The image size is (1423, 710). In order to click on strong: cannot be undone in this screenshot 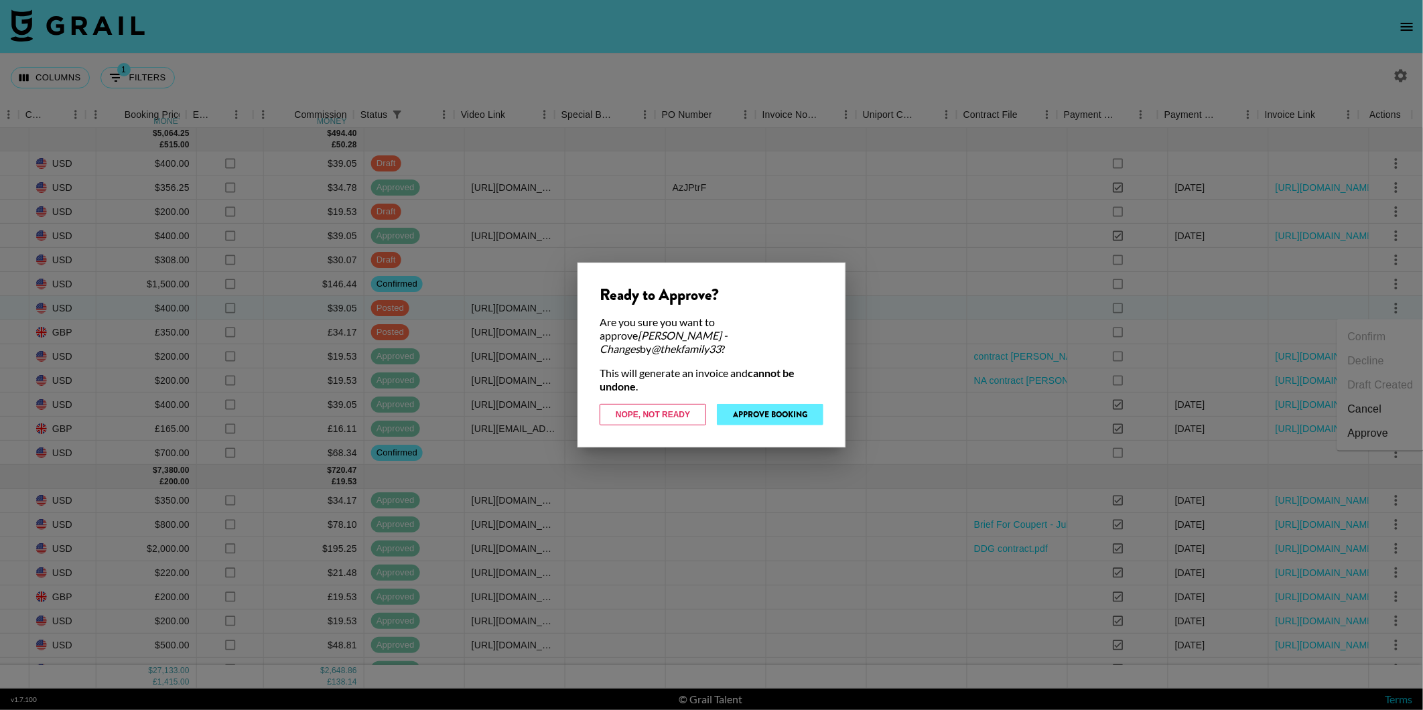, I will do `click(697, 379)`.